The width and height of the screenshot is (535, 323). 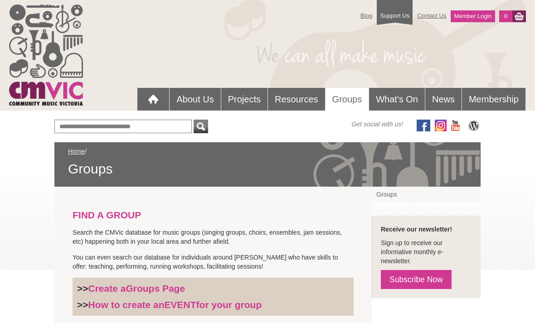 I want to click on a: Create aGroups Page, so click(x=137, y=288).